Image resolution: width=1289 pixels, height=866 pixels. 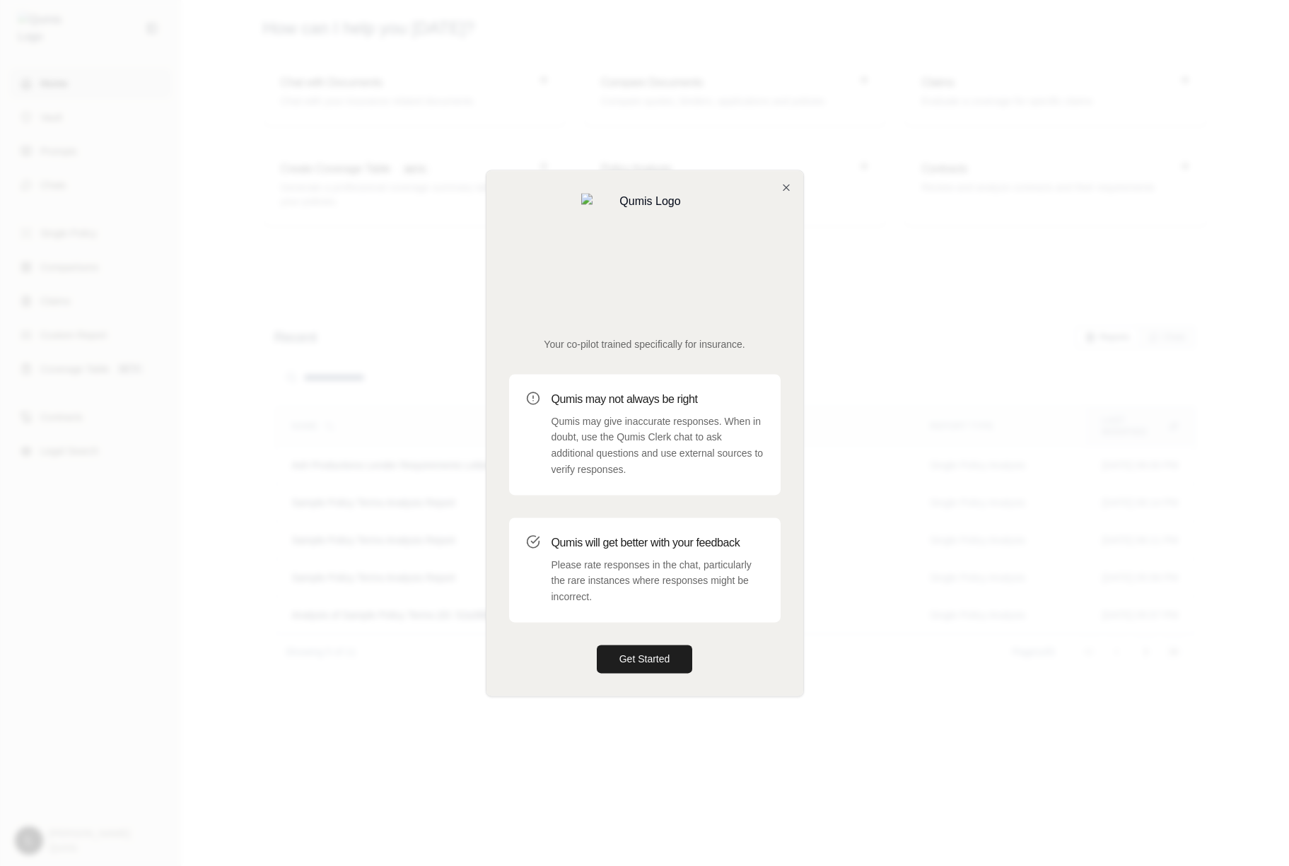 What do you see at coordinates (645, 344) in the screenshot?
I see `p: Your co-pilot trained specifically for insurance.` at bounding box center [645, 344].